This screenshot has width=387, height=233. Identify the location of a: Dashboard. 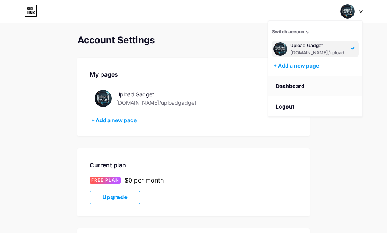
(315, 86).